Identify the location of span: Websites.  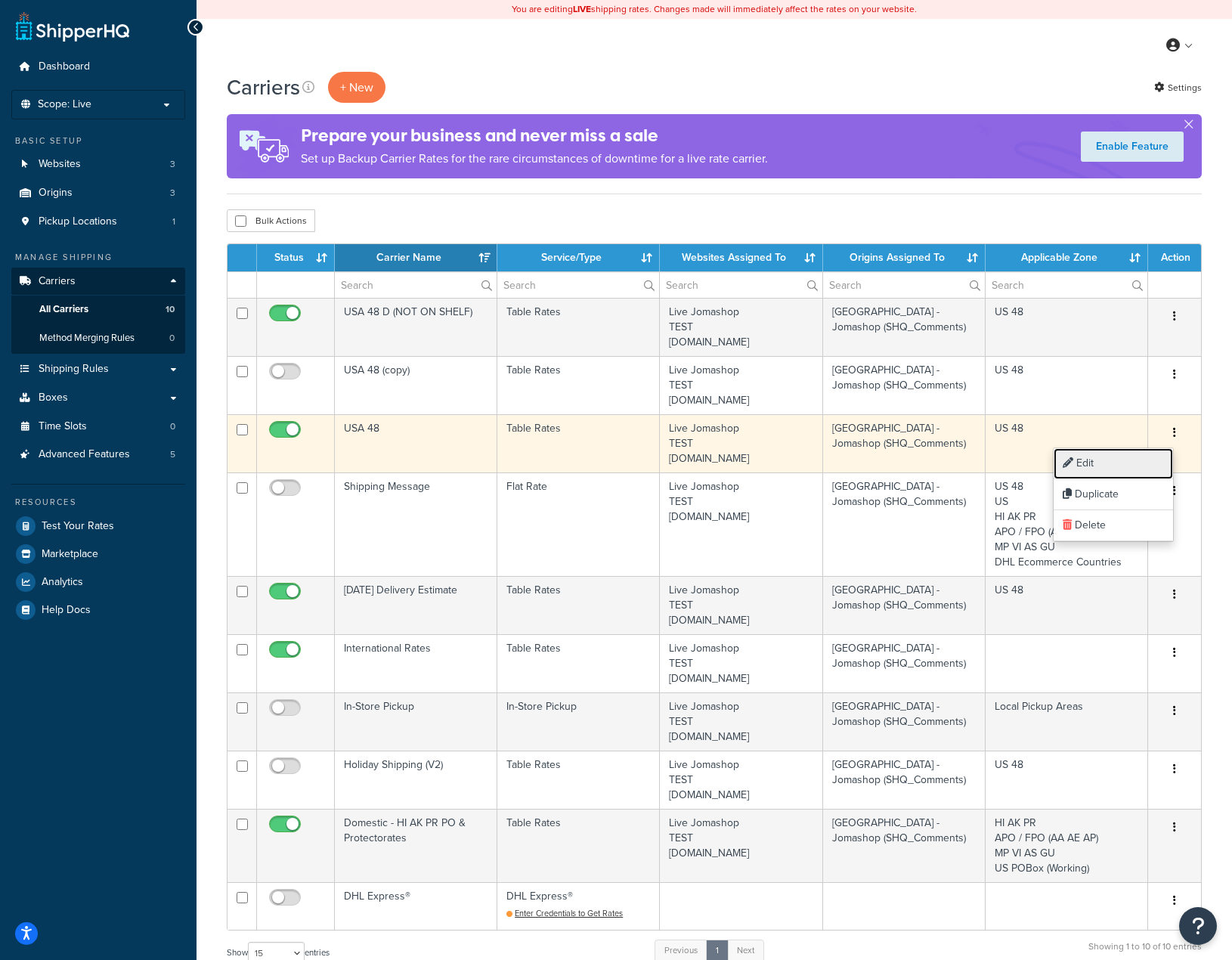
(59, 164).